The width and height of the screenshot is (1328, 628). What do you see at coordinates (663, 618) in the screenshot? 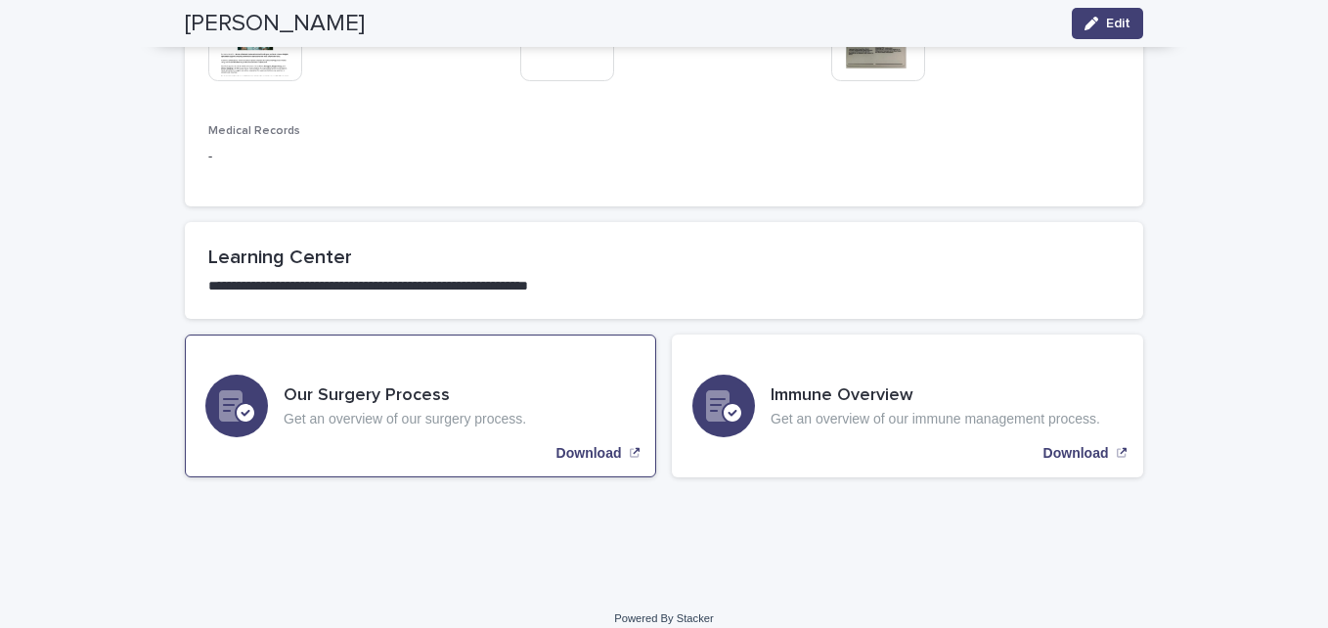
I see `a: Powered By Stacker` at bounding box center [663, 618].